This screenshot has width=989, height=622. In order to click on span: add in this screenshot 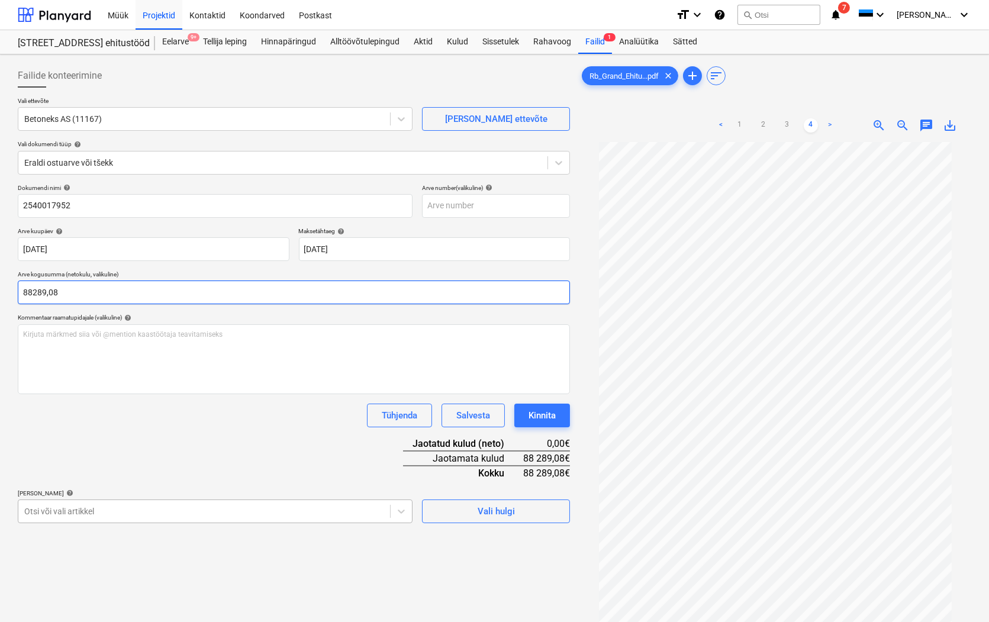, I will do `click(693, 76)`.